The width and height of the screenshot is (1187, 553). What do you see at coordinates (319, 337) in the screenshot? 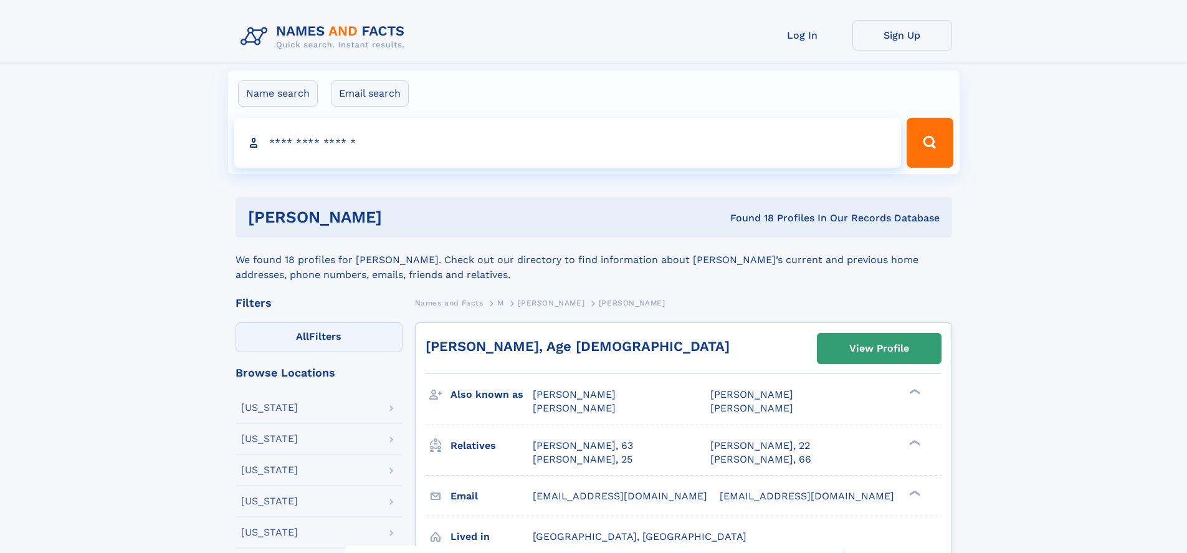
I see `label: Filters` at bounding box center [319, 337].